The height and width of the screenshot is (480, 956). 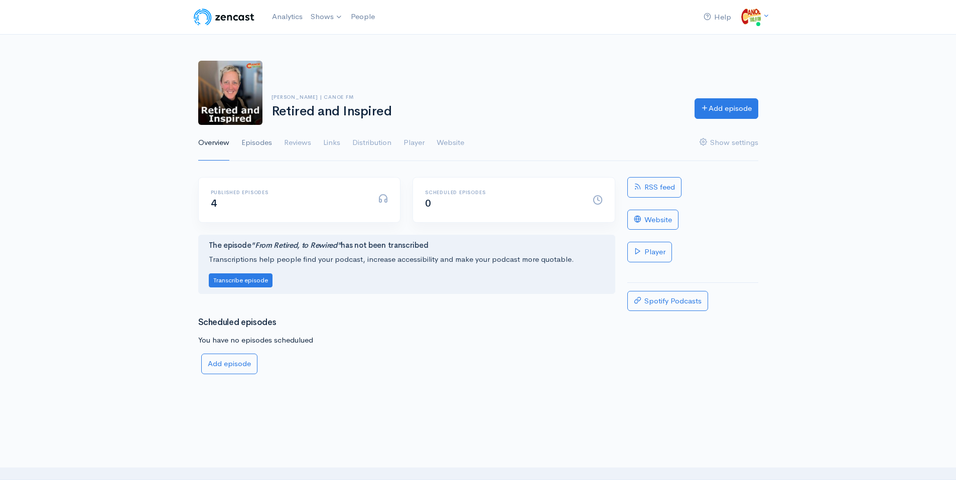 What do you see at coordinates (240, 281) in the screenshot?
I see `button: Transcribe episode` at bounding box center [240, 281].